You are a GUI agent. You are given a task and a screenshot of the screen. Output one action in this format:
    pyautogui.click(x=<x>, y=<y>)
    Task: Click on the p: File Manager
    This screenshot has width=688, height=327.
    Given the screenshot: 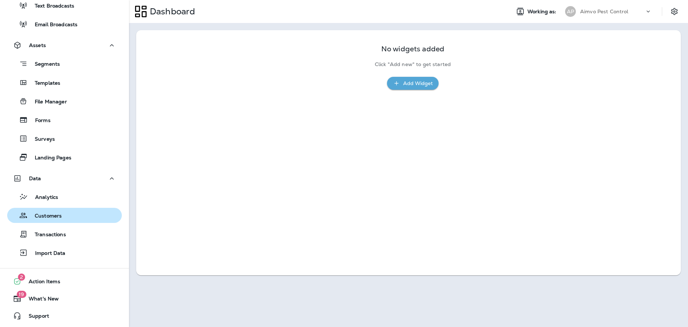 What is the action you would take?
    pyautogui.click(x=47, y=102)
    